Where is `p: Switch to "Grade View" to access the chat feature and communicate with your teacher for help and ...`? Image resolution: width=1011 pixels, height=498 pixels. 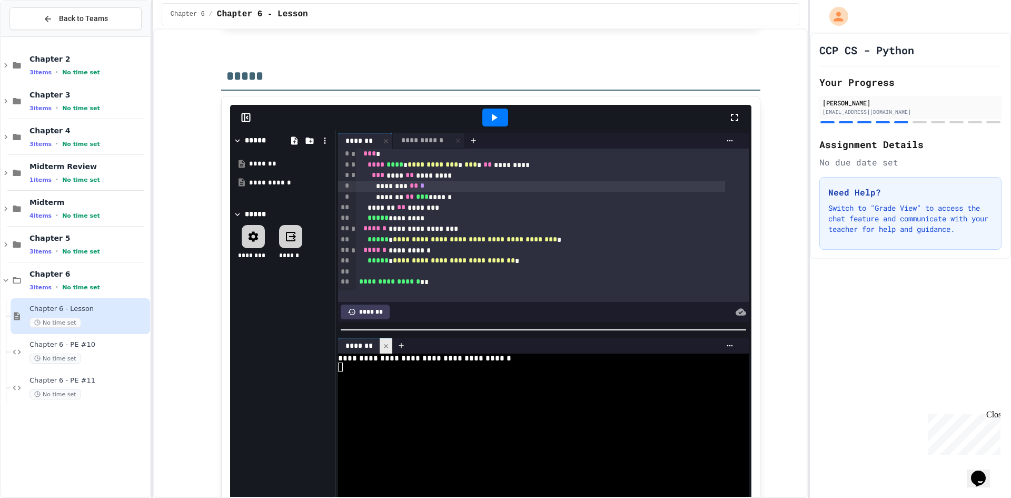
p: Switch to "Grade View" to access the chat feature and communicate with your teacher for help and ... is located at coordinates (911, 219).